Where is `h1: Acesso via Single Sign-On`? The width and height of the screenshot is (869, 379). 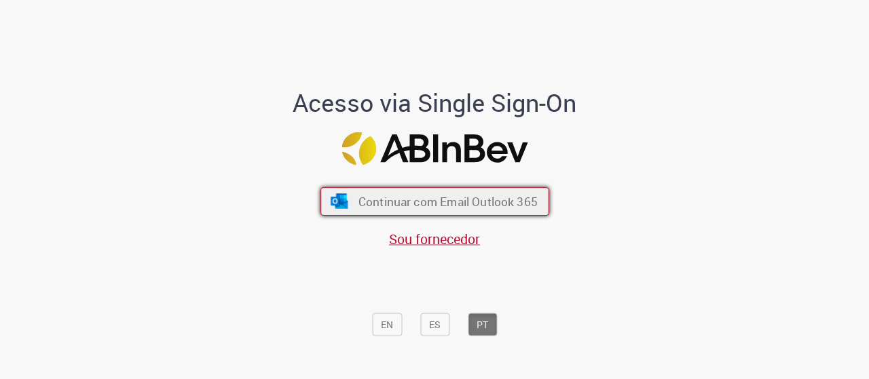 h1: Acesso via Single Sign-On is located at coordinates (434, 103).